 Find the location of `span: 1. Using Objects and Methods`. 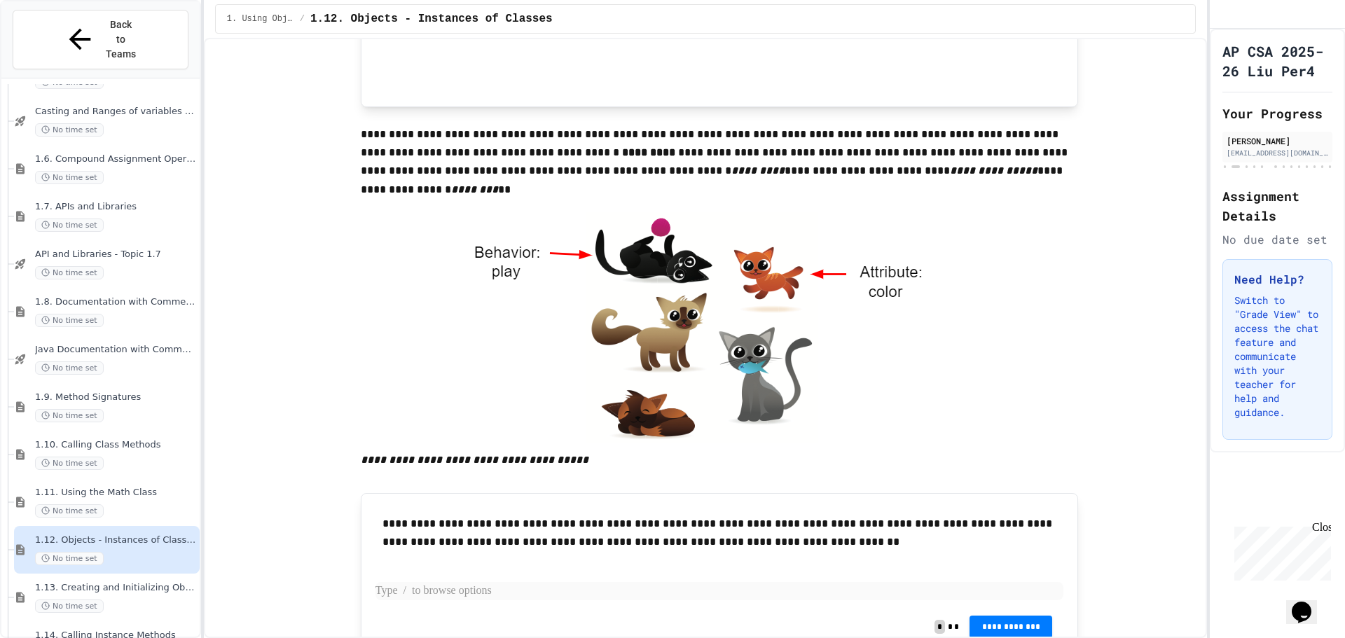

span: 1. Using Objects and Methods is located at coordinates (261, 19).